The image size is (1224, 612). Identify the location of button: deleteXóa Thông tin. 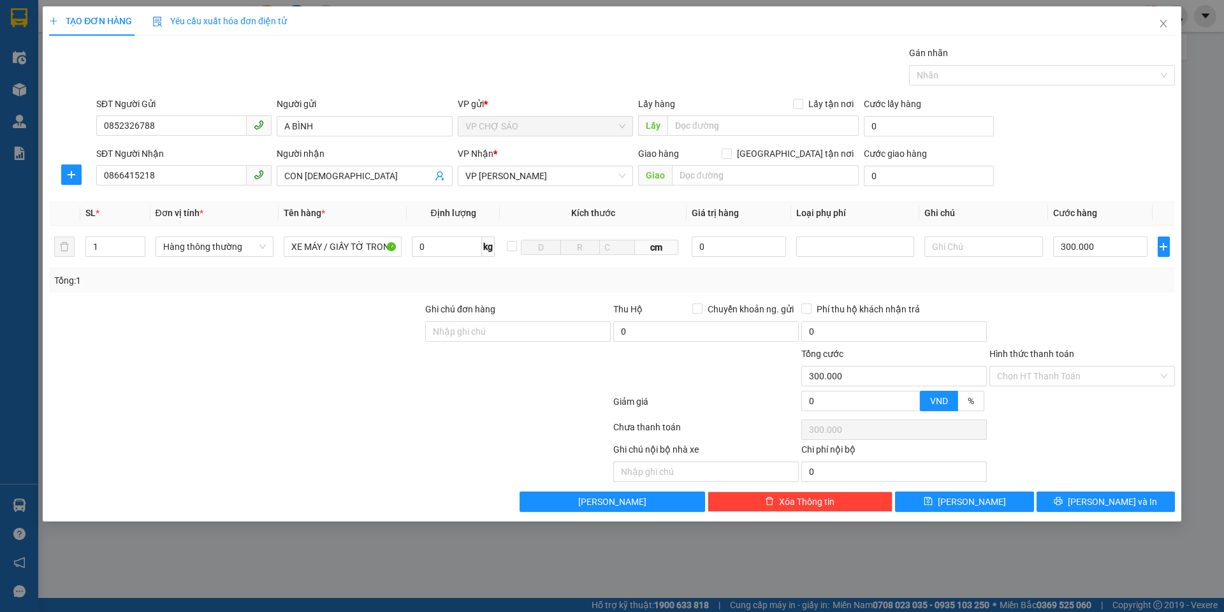
(800, 502).